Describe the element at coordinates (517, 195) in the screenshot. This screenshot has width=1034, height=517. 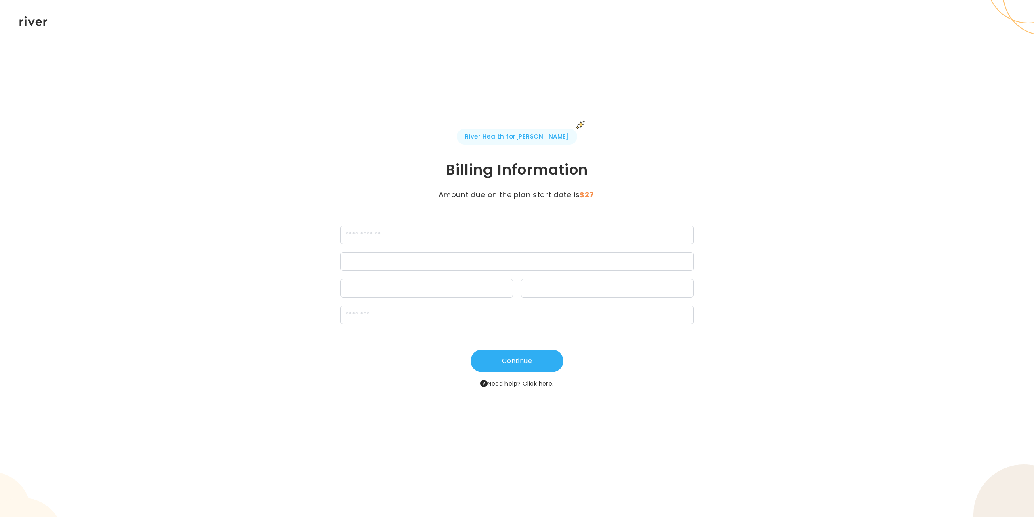
I see `p: Amount due on the plan start date is .` at that location.